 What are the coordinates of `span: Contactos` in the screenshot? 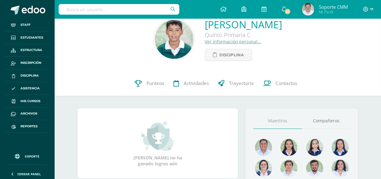 It's located at (287, 83).